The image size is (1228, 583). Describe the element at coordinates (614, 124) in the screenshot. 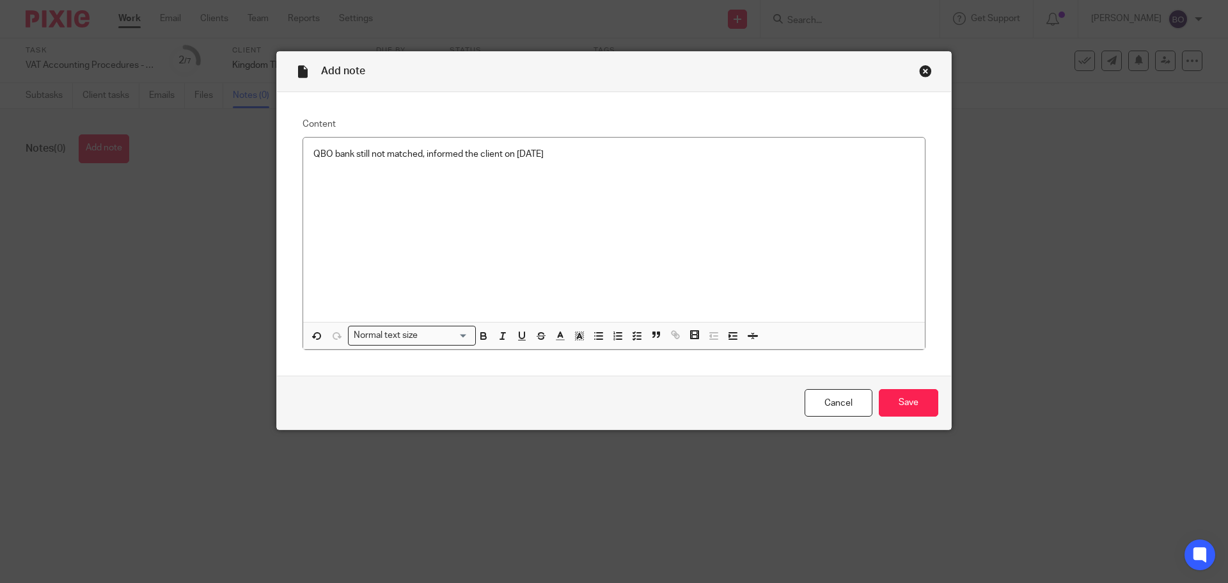

I see `label: Content` at that location.